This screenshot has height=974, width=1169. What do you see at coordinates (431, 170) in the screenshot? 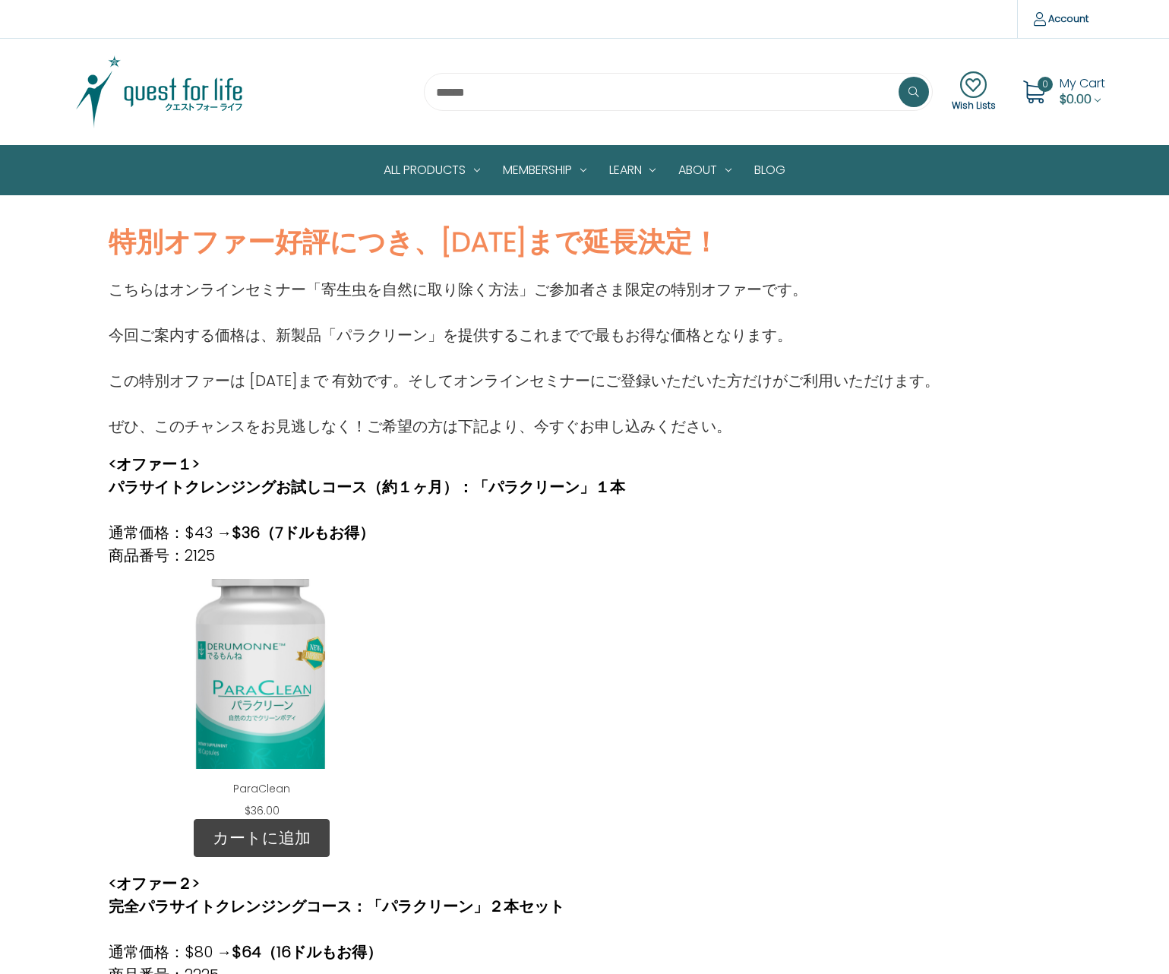
I see `a: All Products` at bounding box center [431, 170].